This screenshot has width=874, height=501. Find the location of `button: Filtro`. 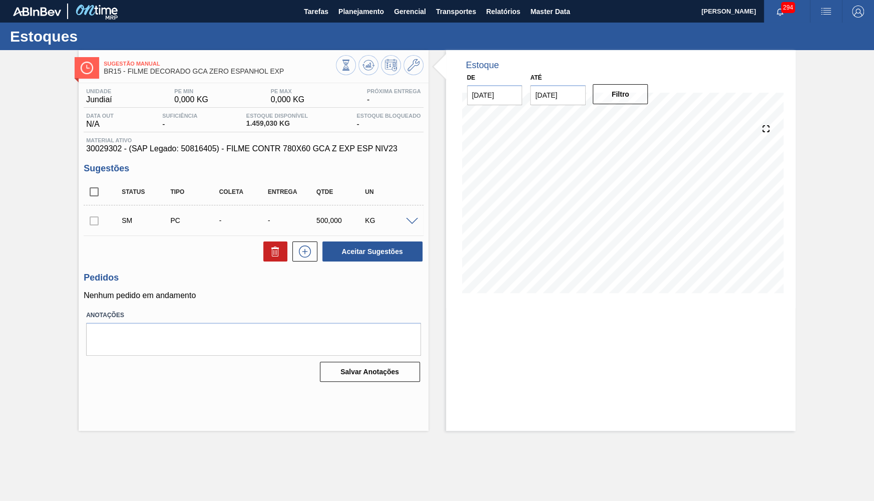

button: Filtro is located at coordinates (620, 94).